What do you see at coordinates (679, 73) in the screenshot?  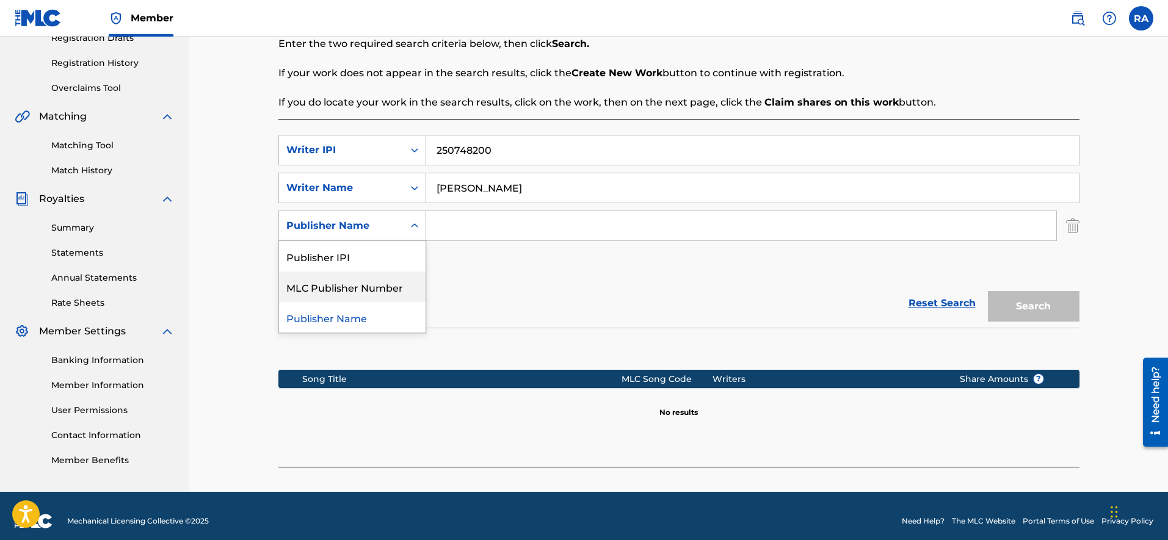 I see `p: If your work does not appear in the search results, click the button to continue with registration.` at bounding box center [679, 73].